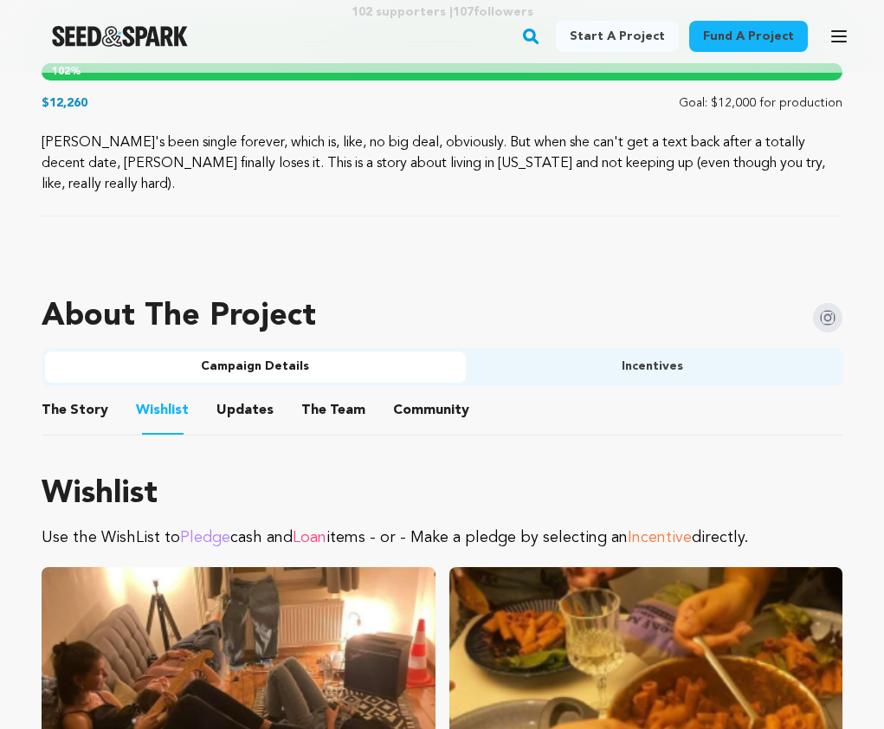 The width and height of the screenshot is (884, 729). I want to click on span: Story, so click(74, 411).